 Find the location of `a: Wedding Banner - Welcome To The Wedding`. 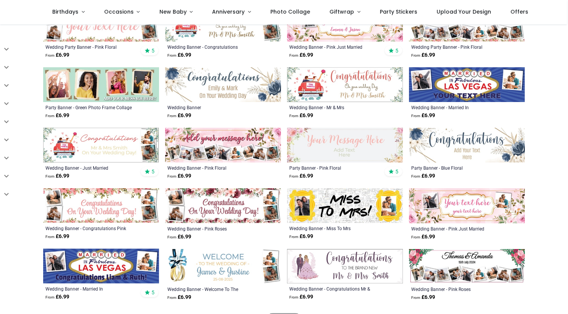

a: Wedding Banner - Welcome To The Wedding is located at coordinates (212, 290).